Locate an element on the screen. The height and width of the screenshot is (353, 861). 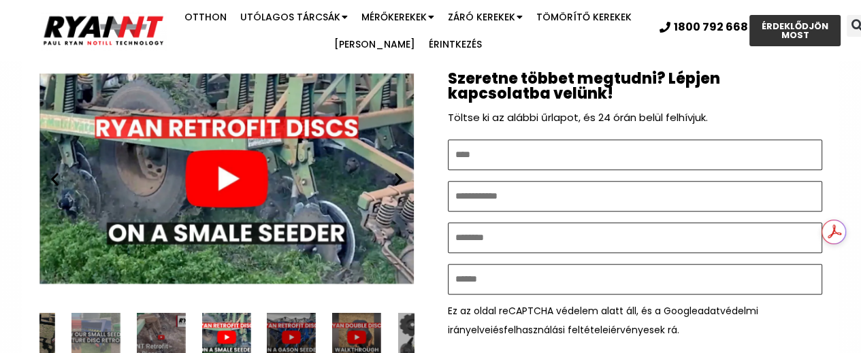
a: Mérőkerekek is located at coordinates (398, 17).